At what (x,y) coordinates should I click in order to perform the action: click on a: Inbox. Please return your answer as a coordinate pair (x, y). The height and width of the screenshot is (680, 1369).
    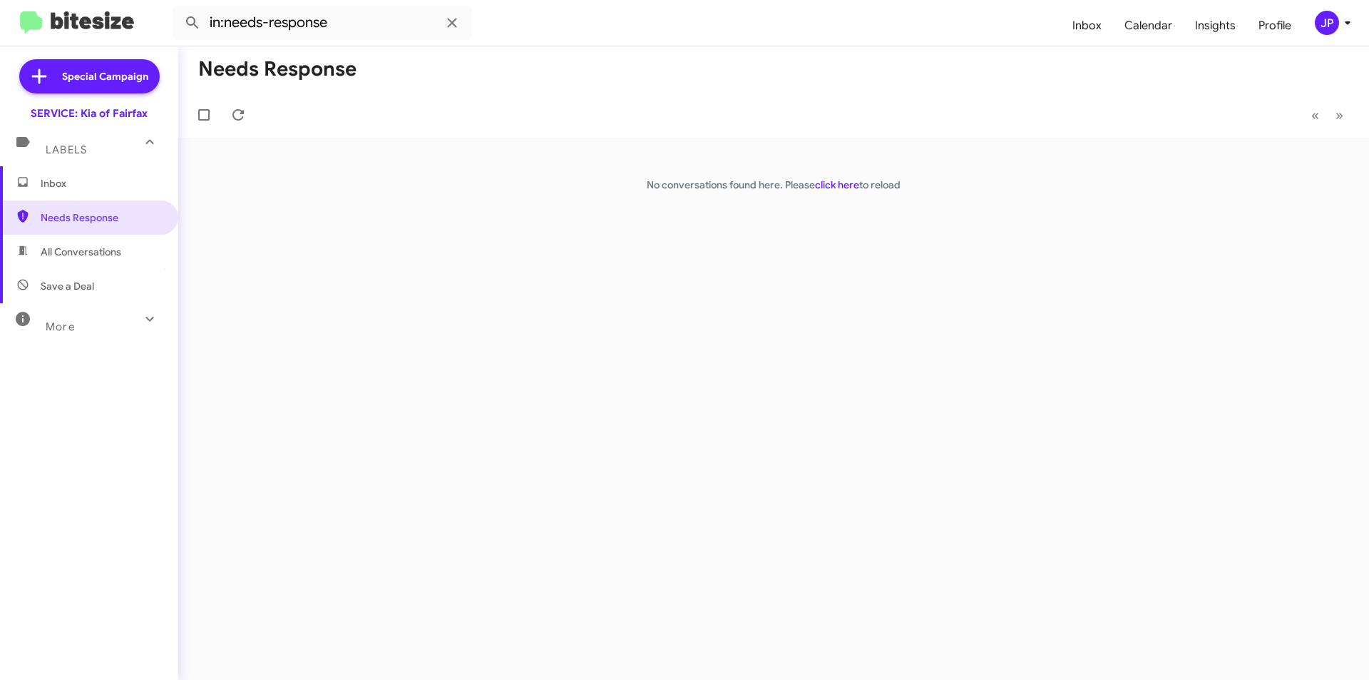
    Looking at the image, I should click on (1087, 26).